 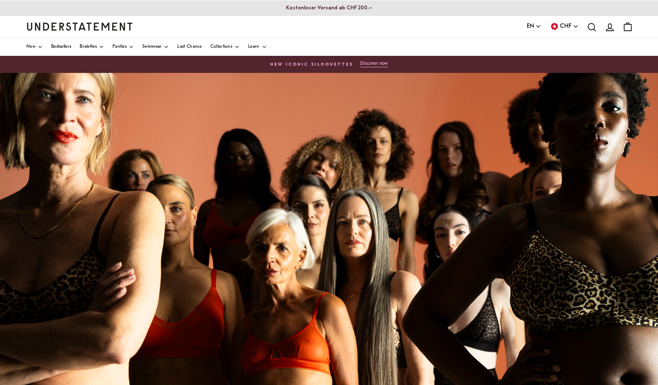 What do you see at coordinates (152, 47) in the screenshot?
I see `span: Swimwear` at bounding box center [152, 47].